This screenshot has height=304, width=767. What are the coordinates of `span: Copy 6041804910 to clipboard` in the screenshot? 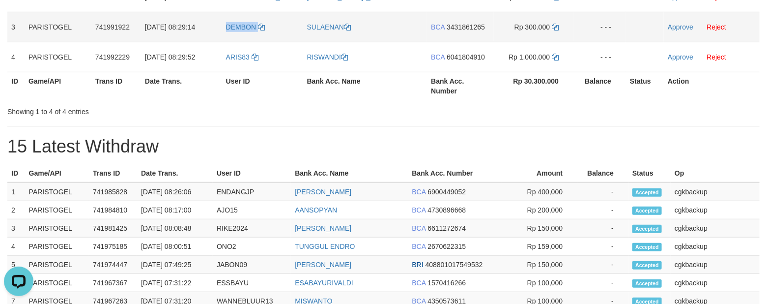 It's located at (466, 57).